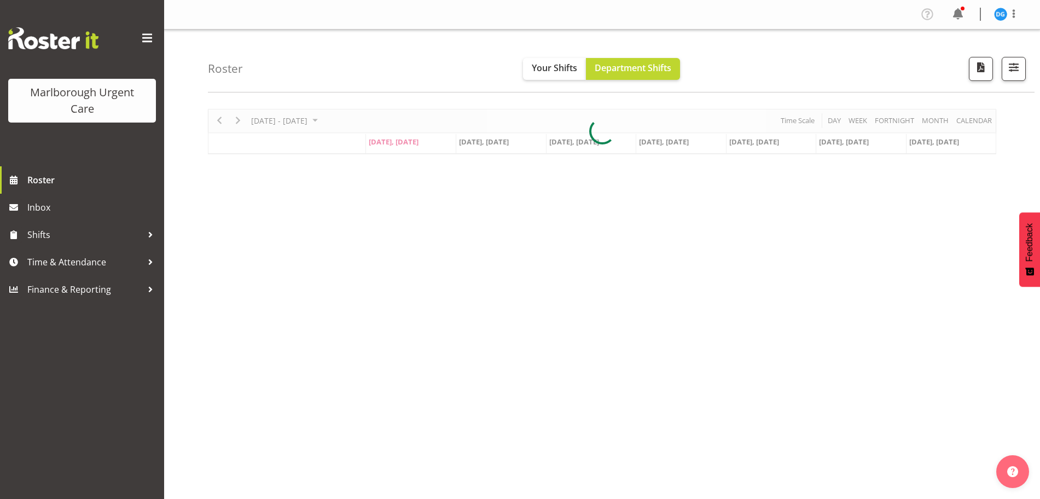  I want to click on span: Inbox, so click(93, 207).